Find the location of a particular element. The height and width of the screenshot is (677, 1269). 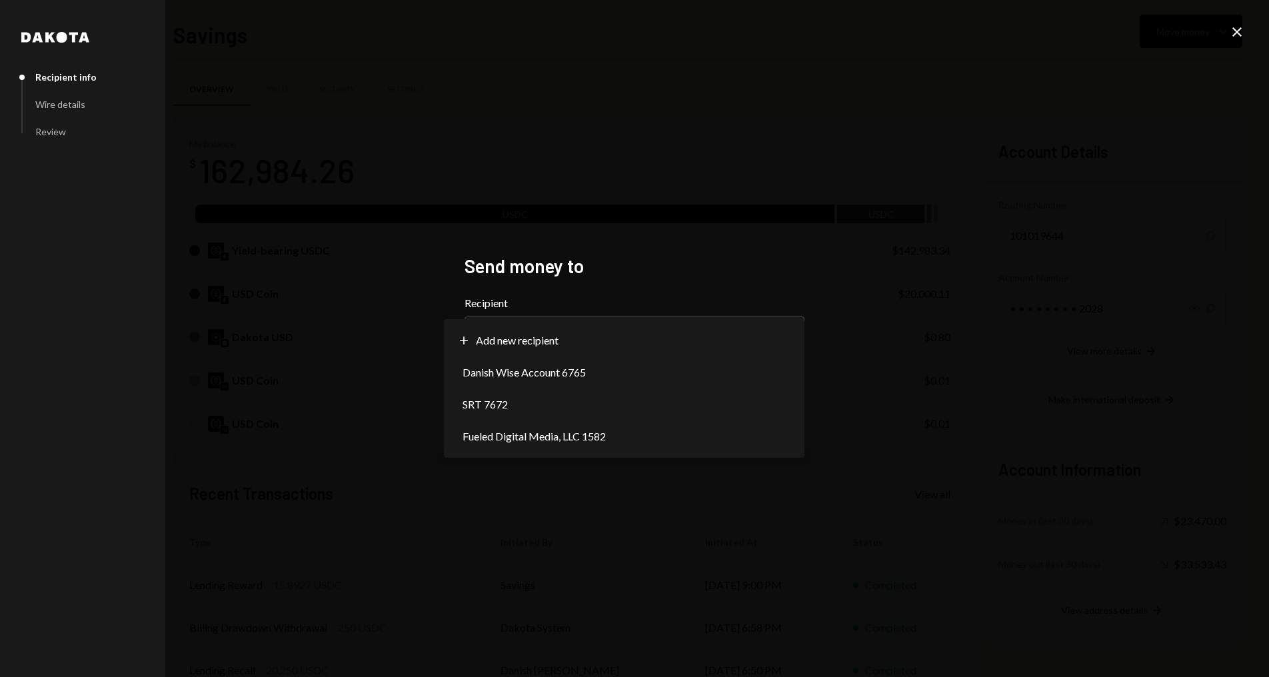

div: Recipient info is located at coordinates (66, 77).